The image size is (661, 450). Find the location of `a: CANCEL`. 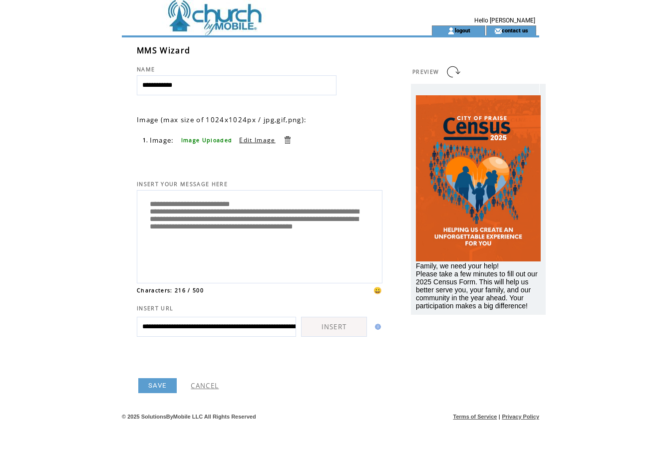

a: CANCEL is located at coordinates (205, 386).